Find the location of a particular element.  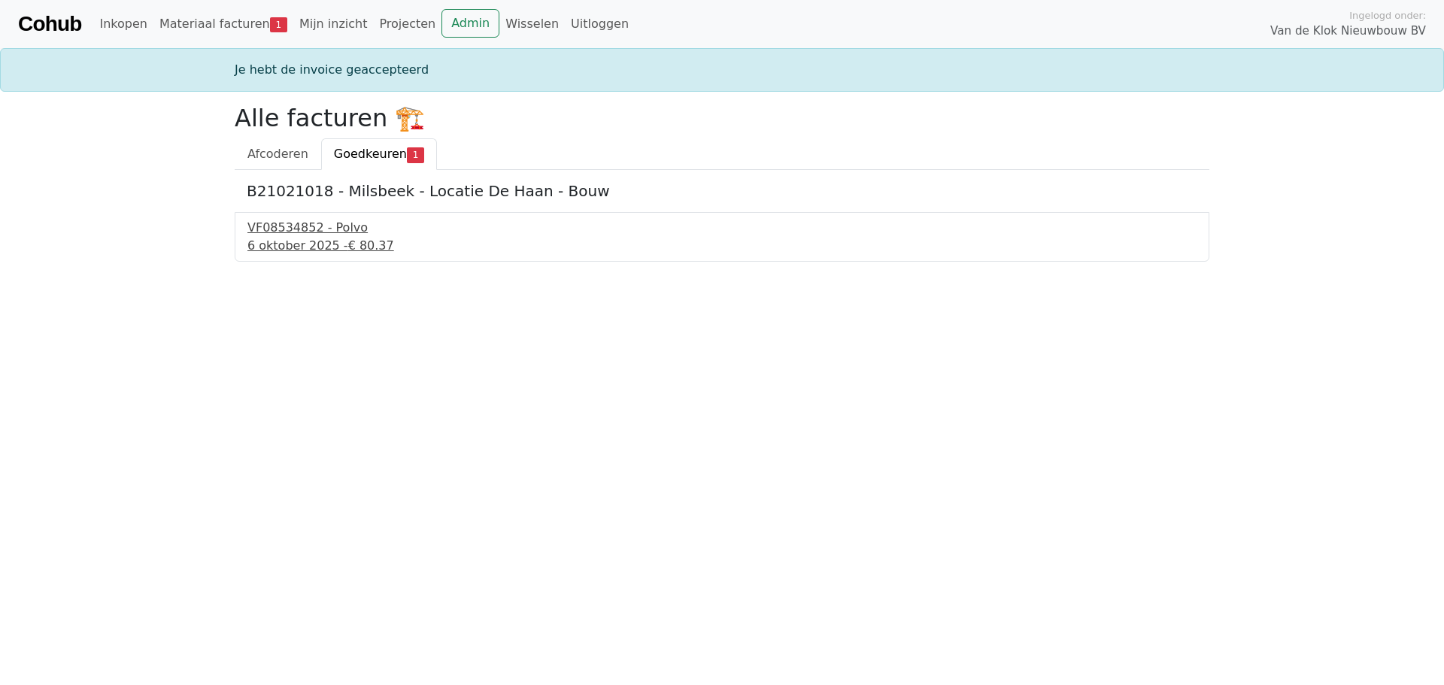

span: Goedkeuren is located at coordinates (370, 153).